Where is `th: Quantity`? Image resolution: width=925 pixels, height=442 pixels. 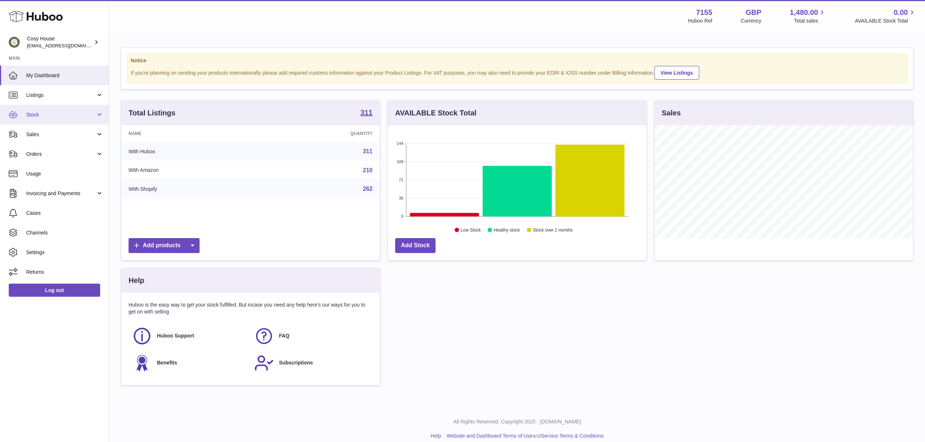
th: Quantity is located at coordinates (321, 134).